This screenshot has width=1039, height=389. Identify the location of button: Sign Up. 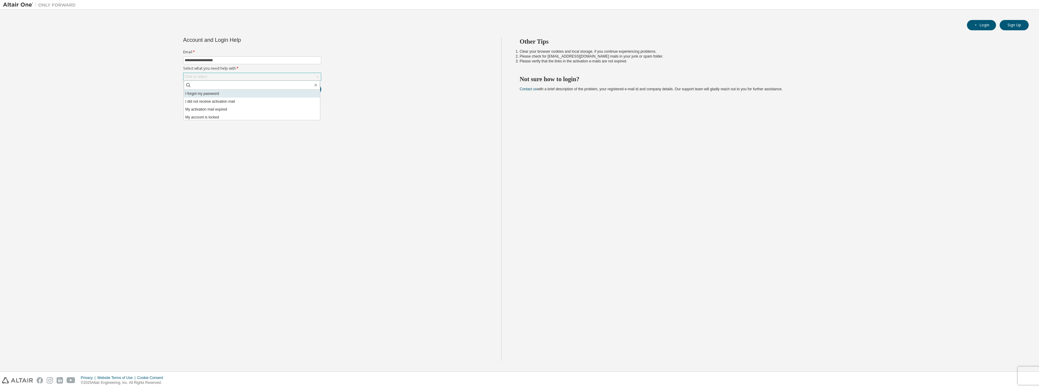
(1014, 25).